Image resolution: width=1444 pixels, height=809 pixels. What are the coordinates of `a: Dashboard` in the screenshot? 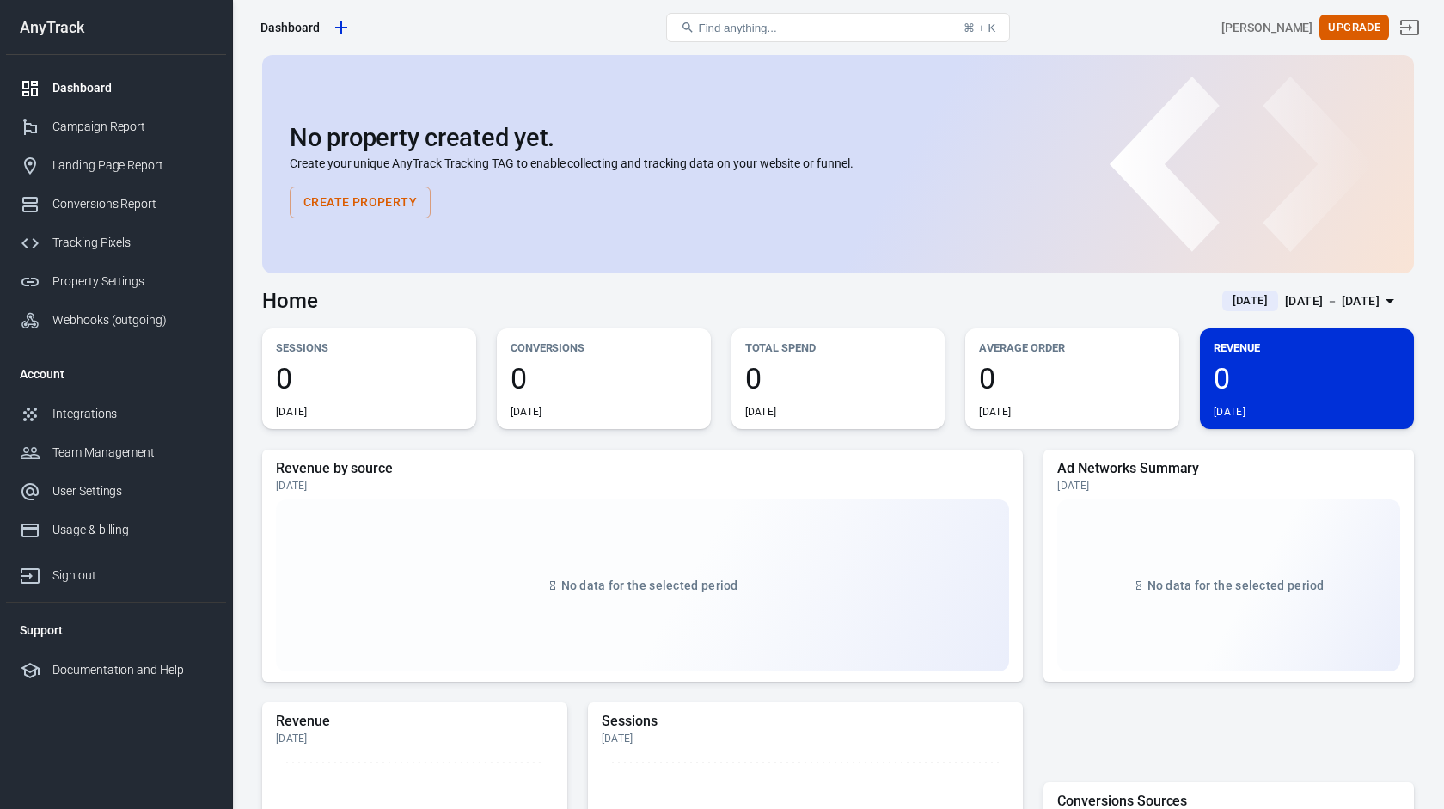 It's located at (116, 88).